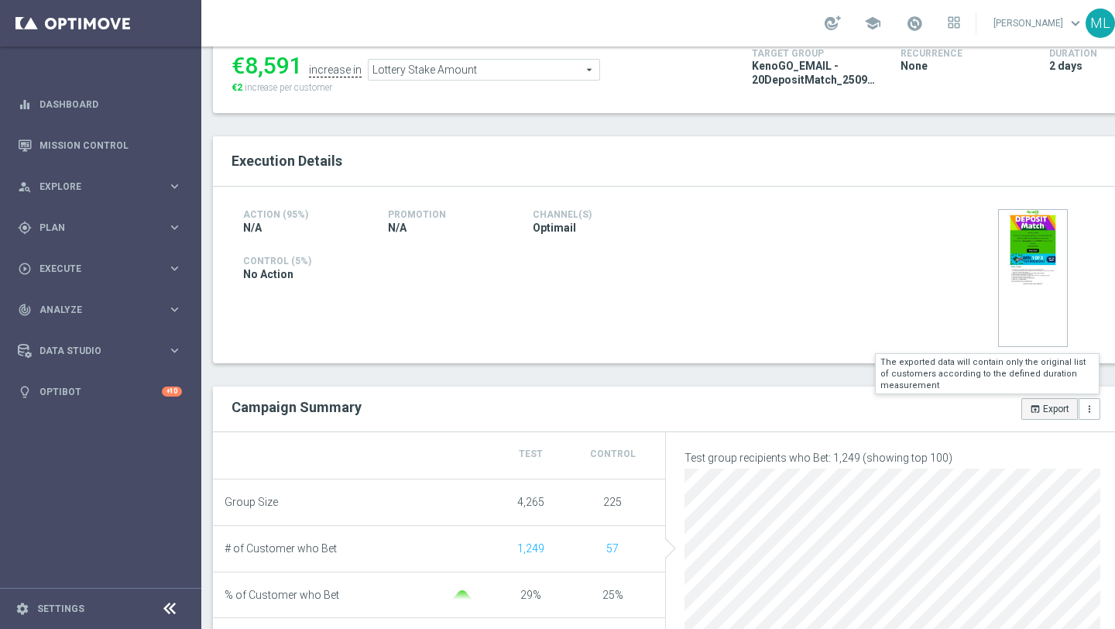 This screenshot has height=629, width=1115. Describe the element at coordinates (288, 88) in the screenshot. I see `span: increase per customer` at that location.